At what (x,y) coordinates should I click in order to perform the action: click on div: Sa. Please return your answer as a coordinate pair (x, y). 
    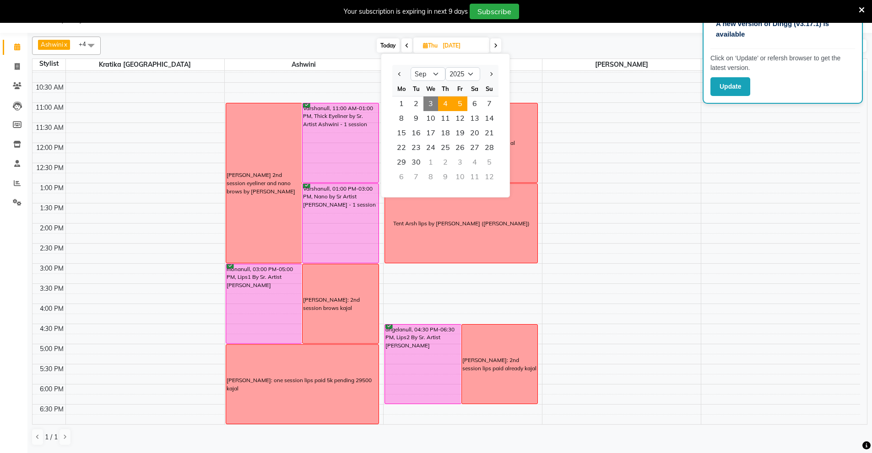
    Looking at the image, I should click on (474, 89).